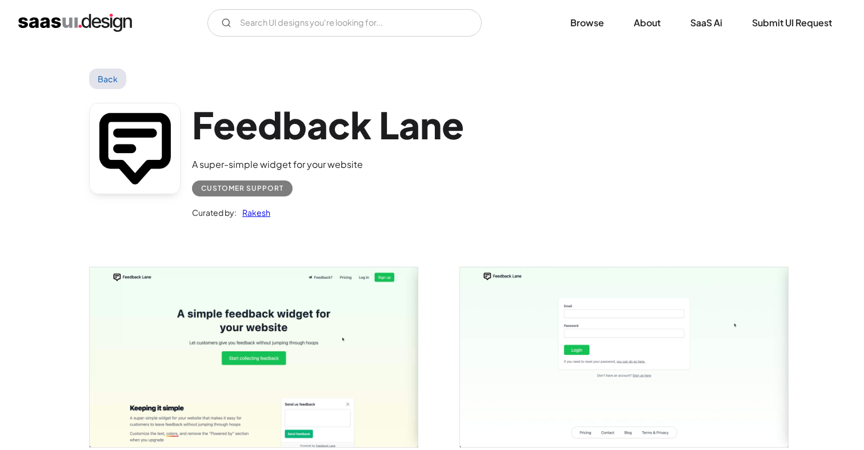 This screenshot has width=864, height=450. Describe the element at coordinates (624, 357) in the screenshot. I see `img: 64fab952fc3e102b1c417fa9_Feedback%20Lane%20Login.jpg` at that location.